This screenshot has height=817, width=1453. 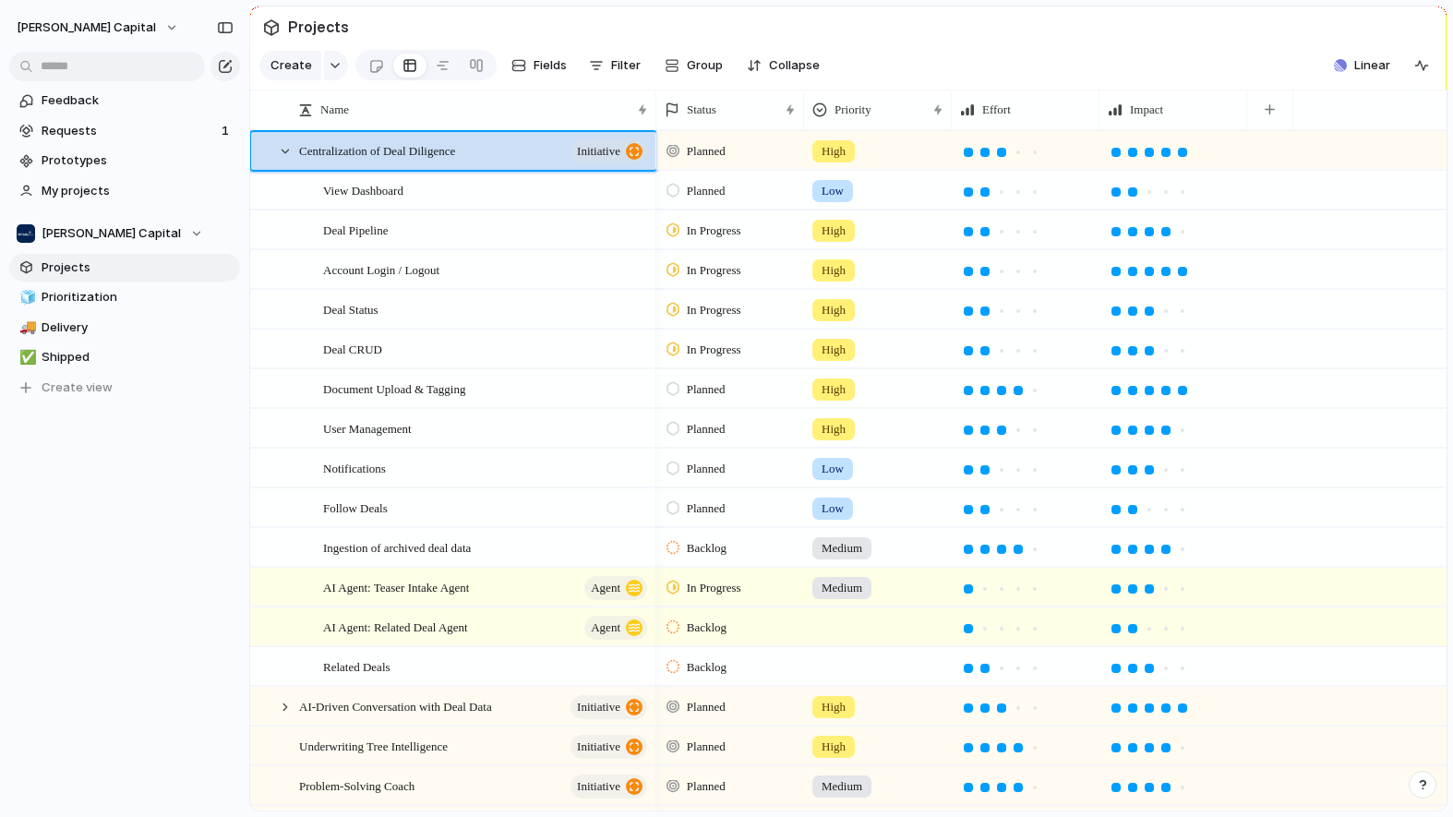 What do you see at coordinates (381, 269) in the screenshot?
I see `span: Account Login / Logout` at bounding box center [381, 269].